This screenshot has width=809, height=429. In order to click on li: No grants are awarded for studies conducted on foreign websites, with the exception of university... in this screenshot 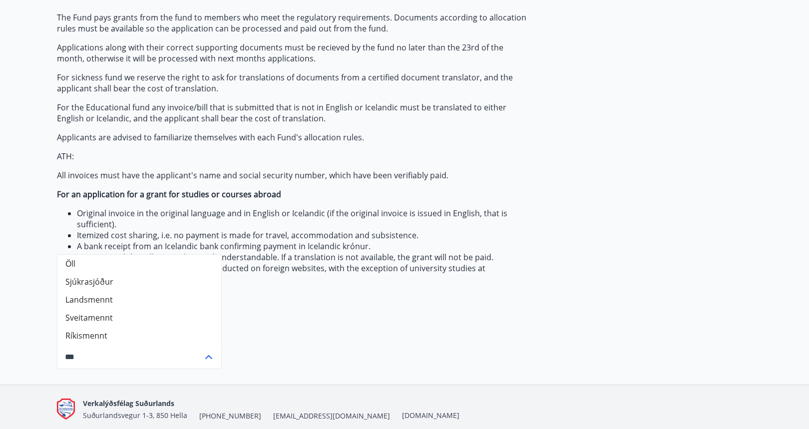, I will do `click(302, 274)`.